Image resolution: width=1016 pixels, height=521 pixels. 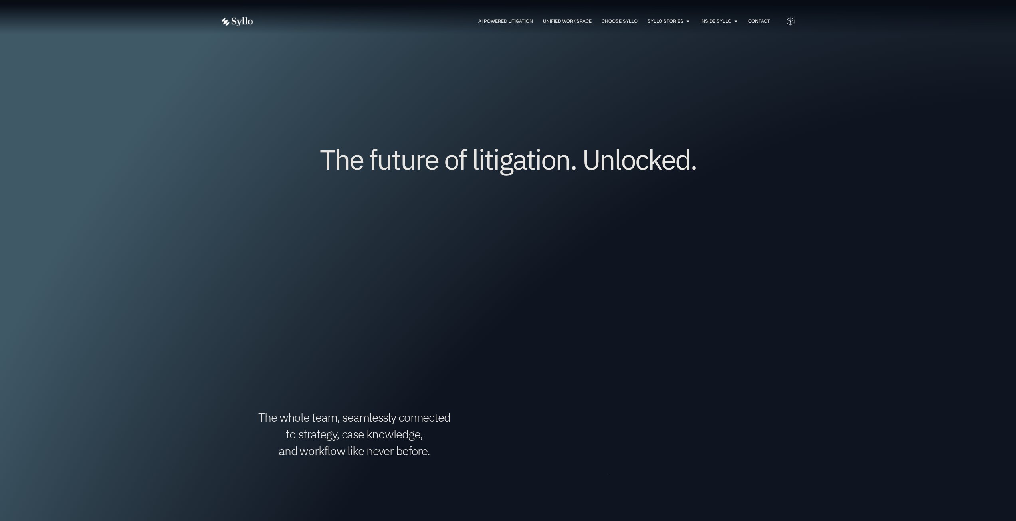 I want to click on h1: The future of litigation. Unlocked., so click(x=508, y=159).